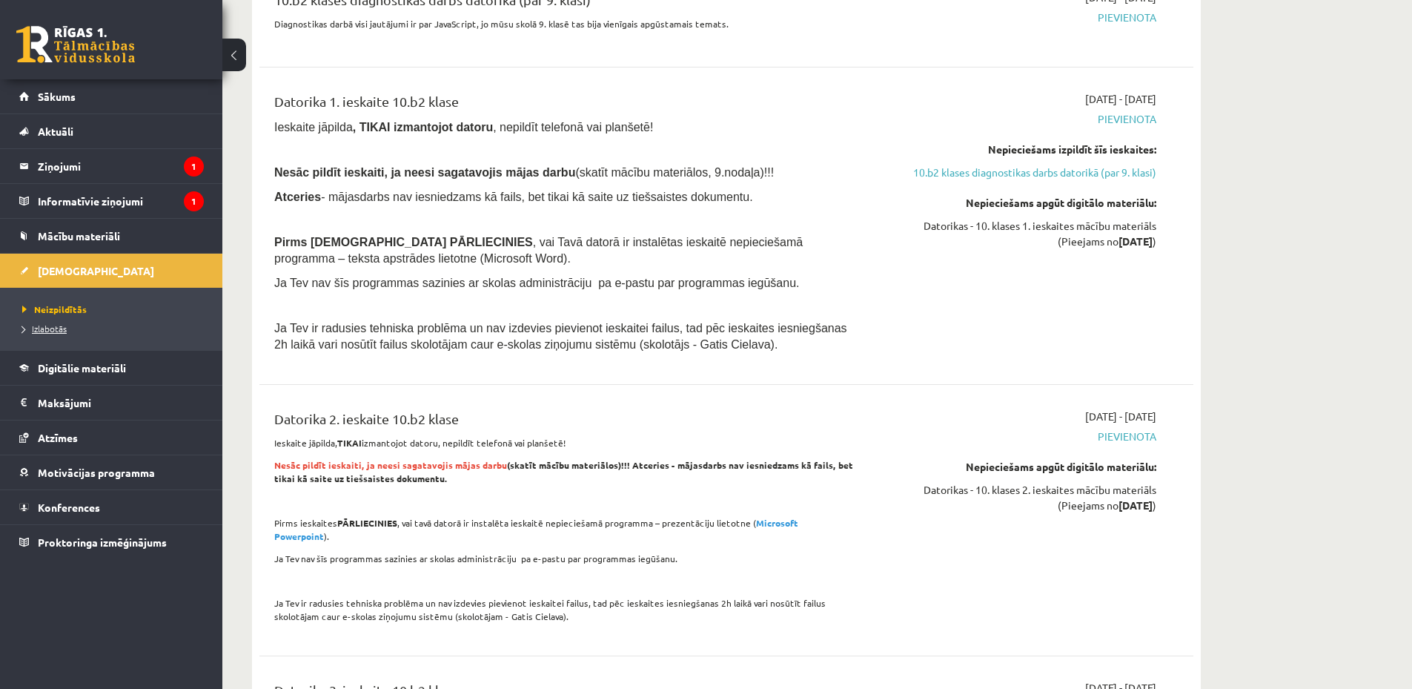  Describe the element at coordinates (44, 328) in the screenshot. I see `span: Izlabotās` at that location.